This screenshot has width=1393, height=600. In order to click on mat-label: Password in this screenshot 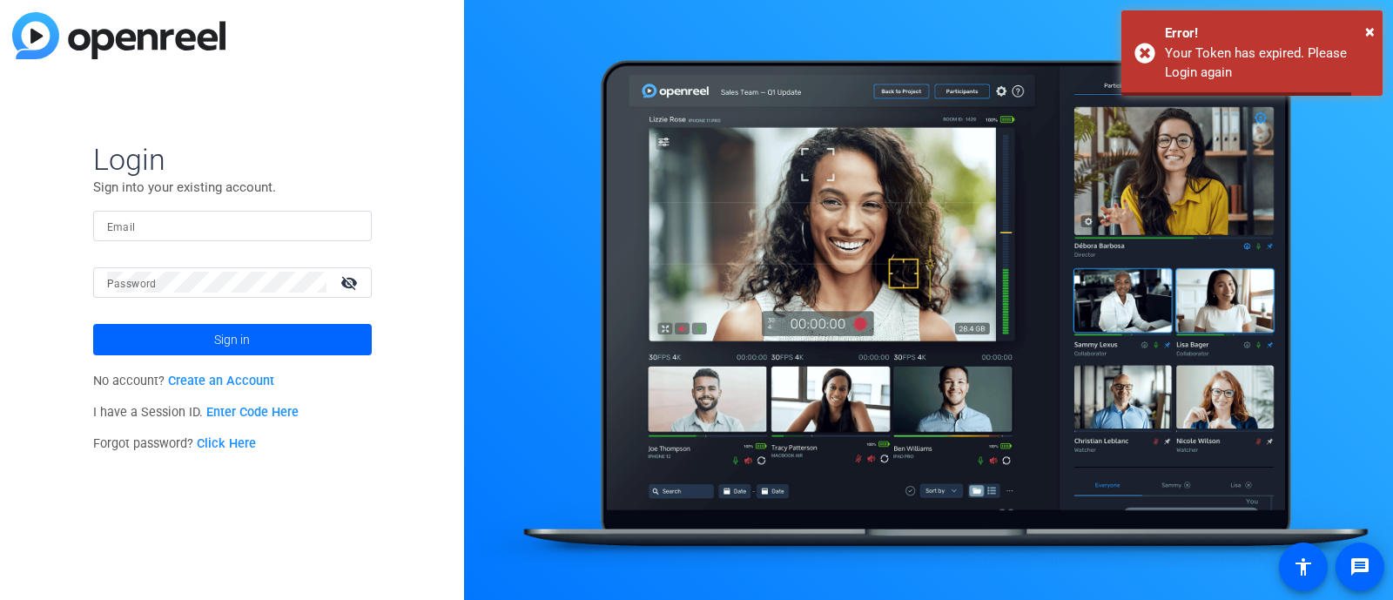, I will do `click(131, 284)`.